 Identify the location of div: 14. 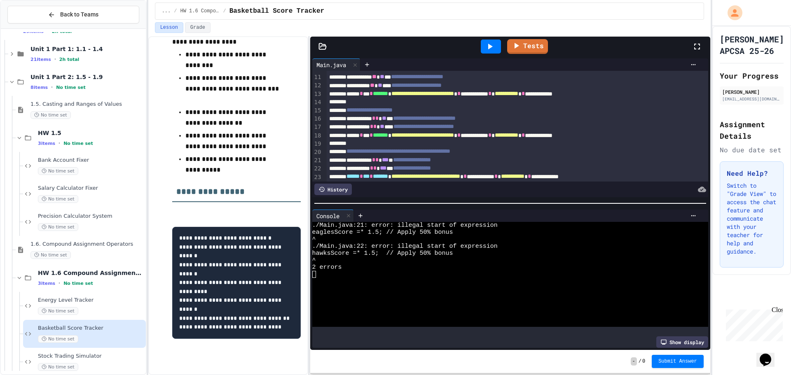
(317, 103).